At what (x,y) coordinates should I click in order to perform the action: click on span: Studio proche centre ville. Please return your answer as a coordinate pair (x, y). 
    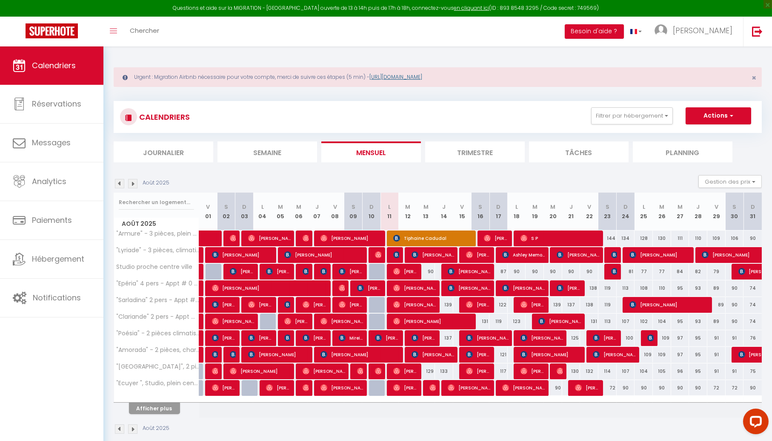
    Looking at the image, I should click on (154, 267).